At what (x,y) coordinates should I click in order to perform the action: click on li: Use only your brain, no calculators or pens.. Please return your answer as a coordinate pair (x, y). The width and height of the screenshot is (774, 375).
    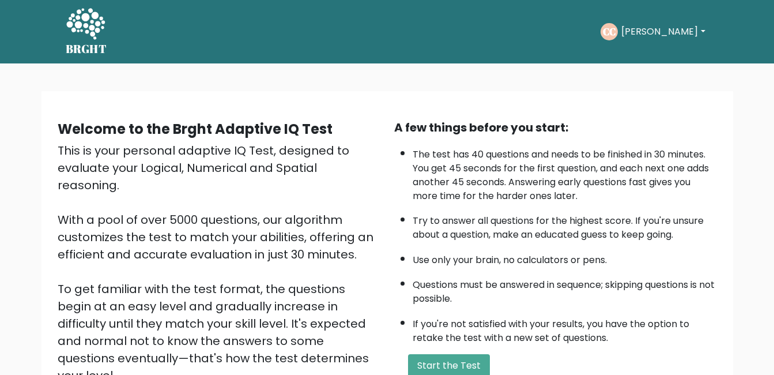
    Looking at the image, I should click on (565, 257).